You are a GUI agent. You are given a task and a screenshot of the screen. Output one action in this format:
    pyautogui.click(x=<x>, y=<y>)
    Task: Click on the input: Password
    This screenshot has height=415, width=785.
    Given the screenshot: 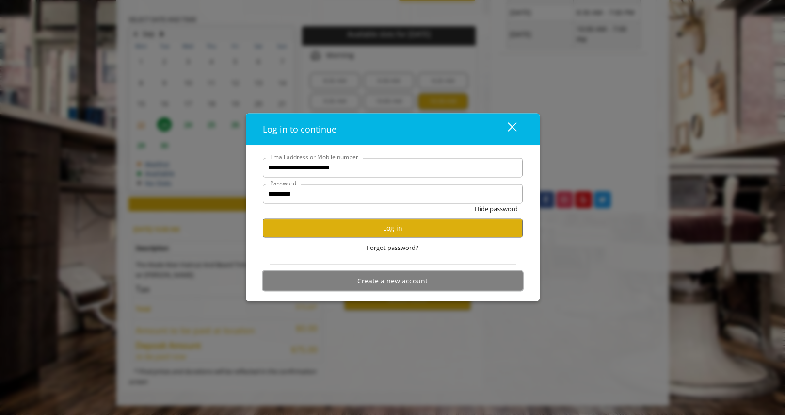 What is the action you would take?
    pyautogui.click(x=393, y=194)
    